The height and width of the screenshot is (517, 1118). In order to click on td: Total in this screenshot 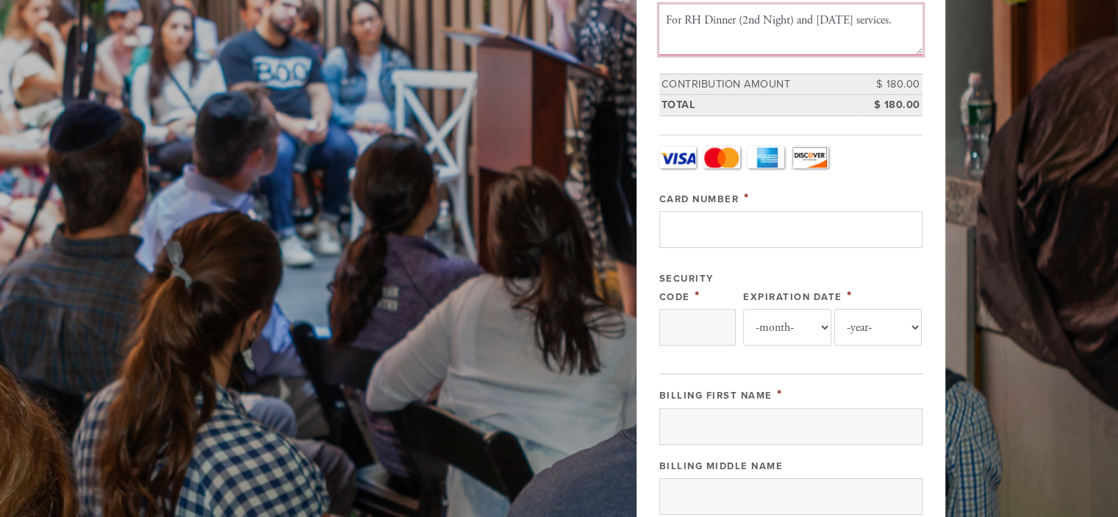, I will do `click(758, 105)`.